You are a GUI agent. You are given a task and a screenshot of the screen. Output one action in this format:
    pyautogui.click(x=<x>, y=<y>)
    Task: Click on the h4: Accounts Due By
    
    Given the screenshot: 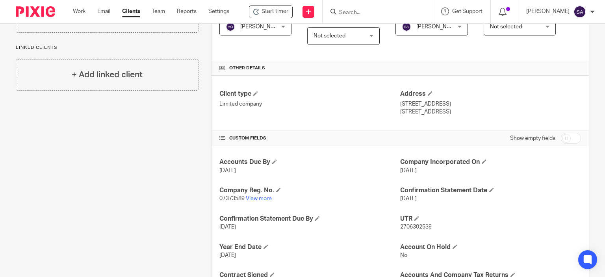 What is the action you would take?
    pyautogui.click(x=310, y=162)
    